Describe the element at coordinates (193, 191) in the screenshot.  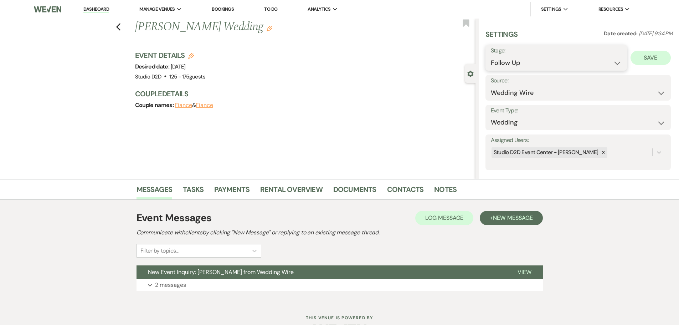
I see `a: Tasks` at that location.